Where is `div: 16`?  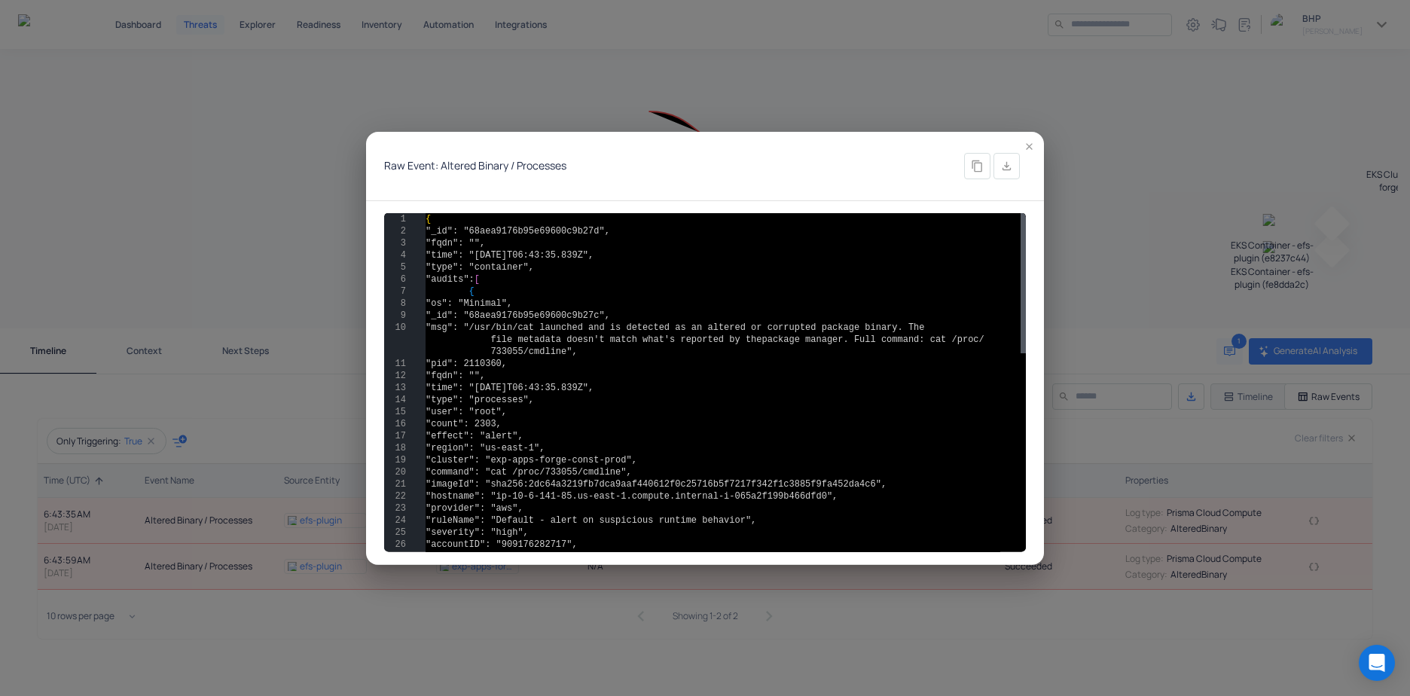
div: 16 is located at coordinates (395, 424).